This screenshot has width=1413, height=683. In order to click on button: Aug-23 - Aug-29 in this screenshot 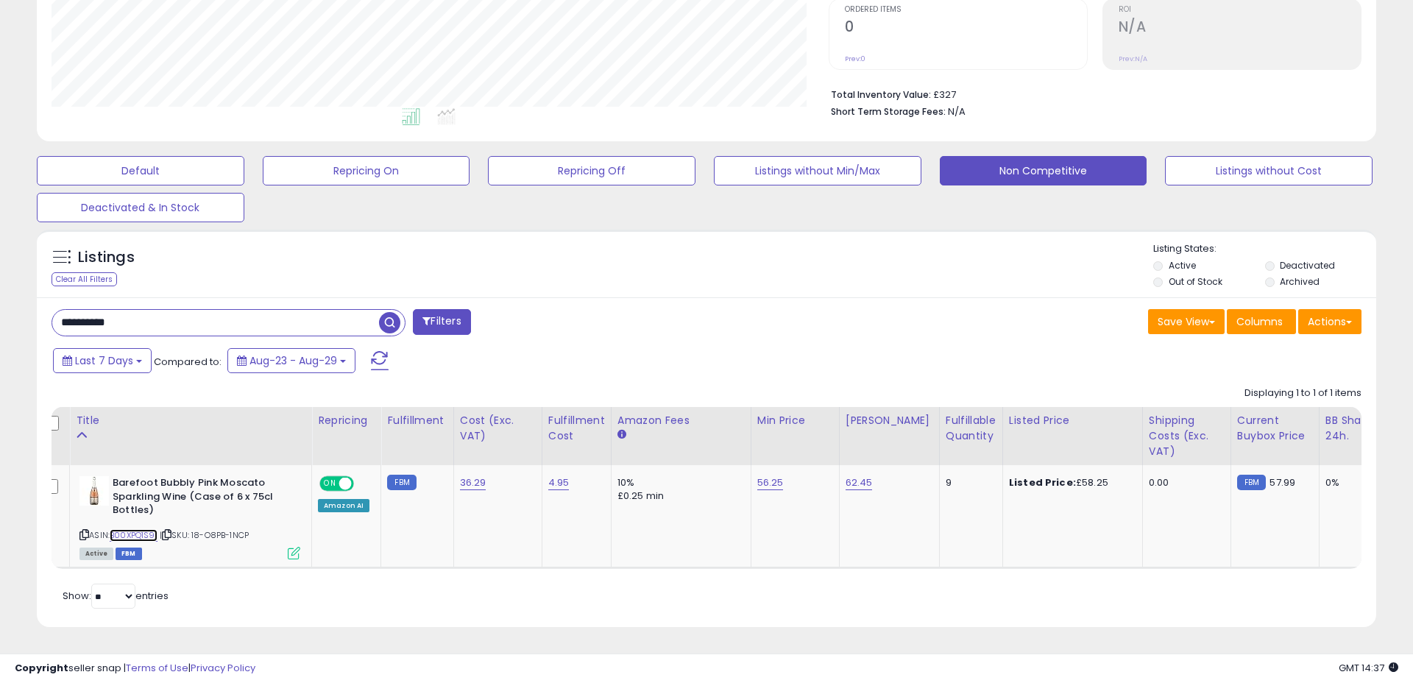, I will do `click(291, 361)`.